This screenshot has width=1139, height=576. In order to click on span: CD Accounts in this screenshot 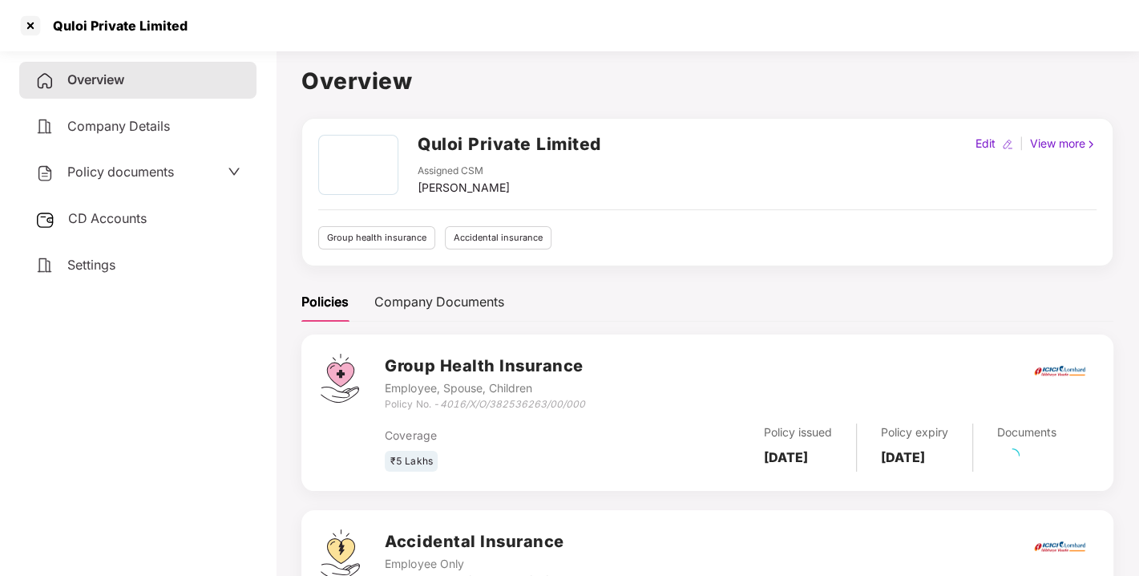, I will do `click(107, 218)`.